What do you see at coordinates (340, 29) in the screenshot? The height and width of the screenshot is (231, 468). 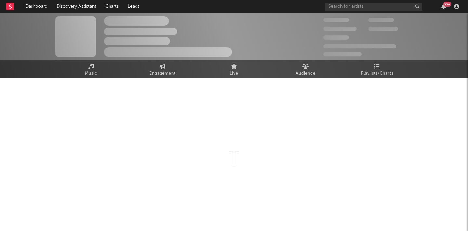 I see `span: 50,000,000` at bounding box center [340, 29].